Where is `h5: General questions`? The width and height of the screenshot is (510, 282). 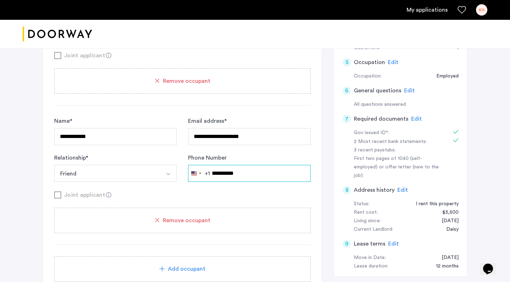
h5: General questions is located at coordinates (378, 91).